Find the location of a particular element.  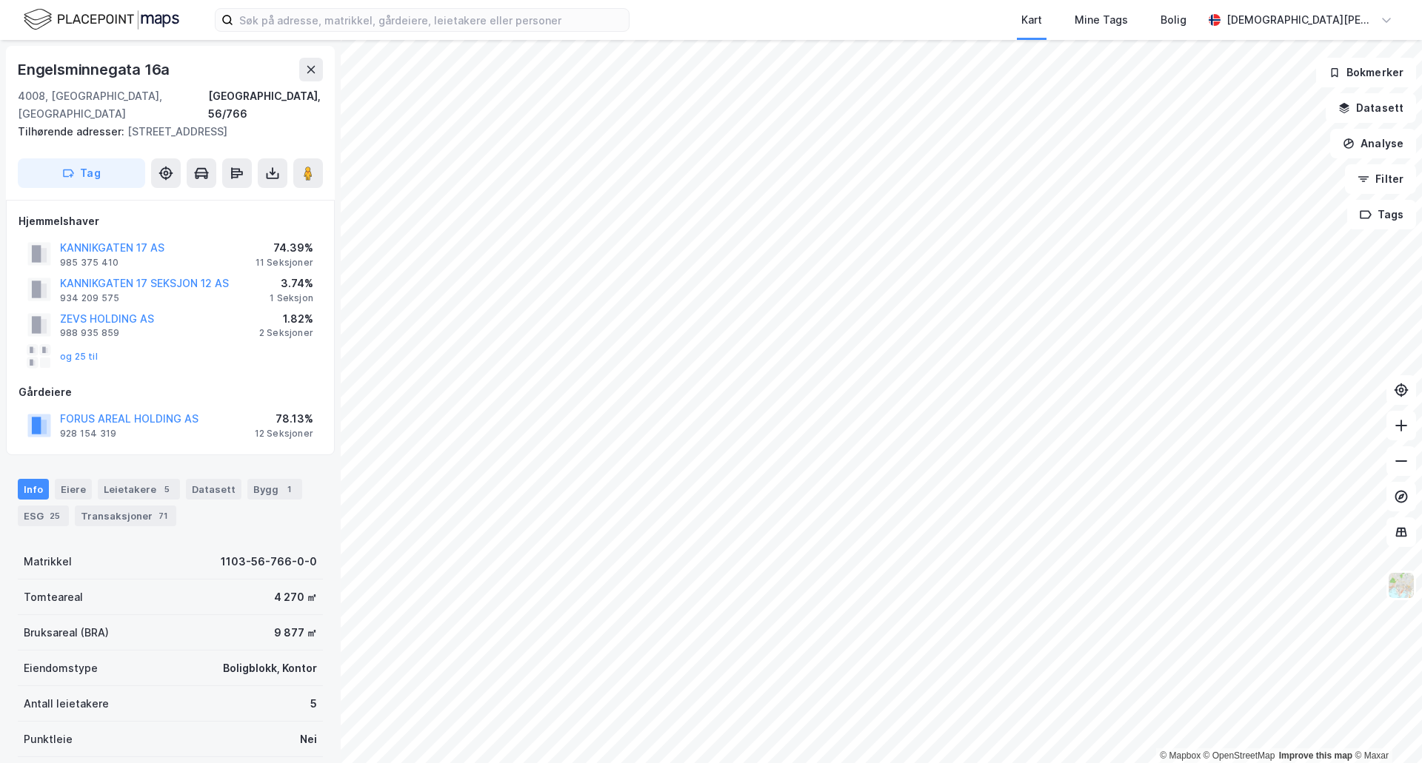

div: 25 is located at coordinates (55, 516).